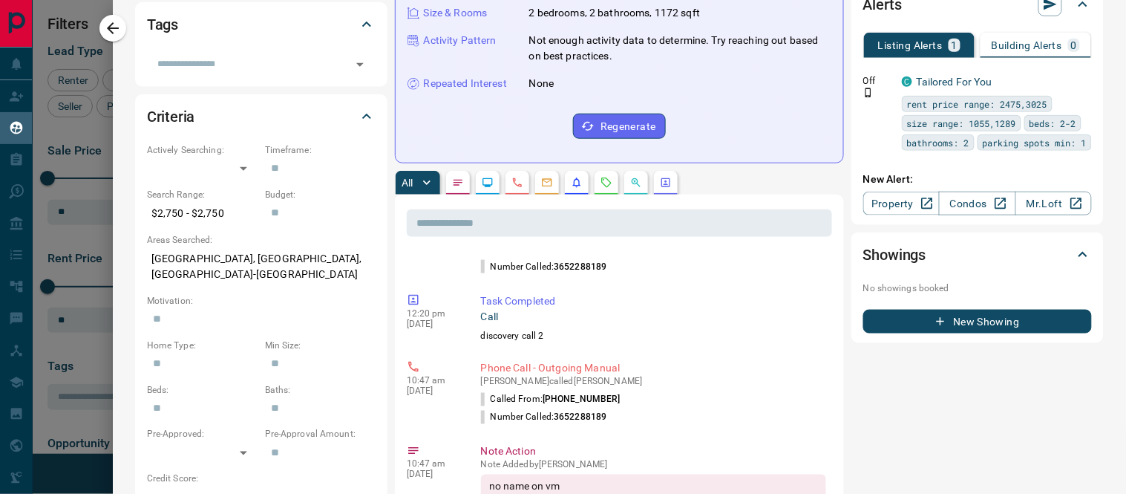 This screenshot has width=1126, height=494. I want to click on span: bathrooms: 2, so click(938, 143).